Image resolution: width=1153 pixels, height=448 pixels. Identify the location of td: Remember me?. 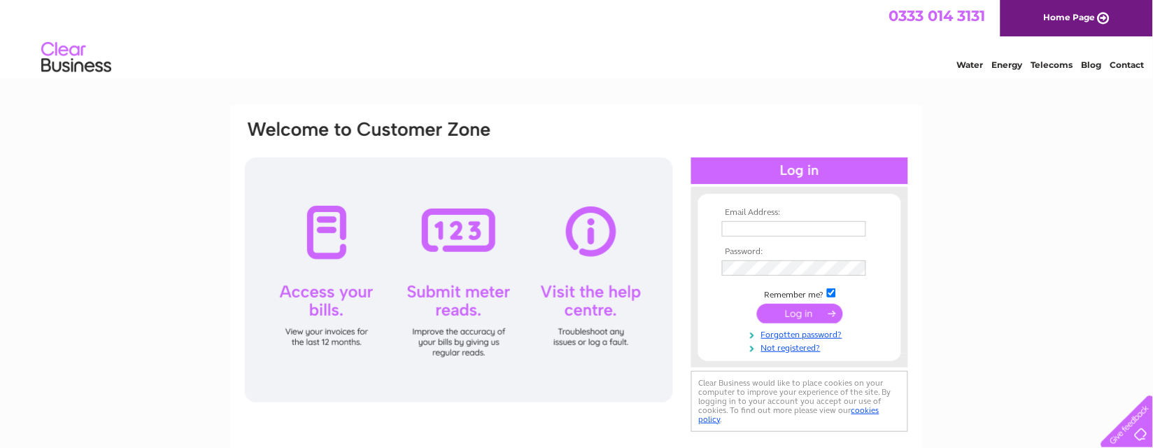
(800, 293).